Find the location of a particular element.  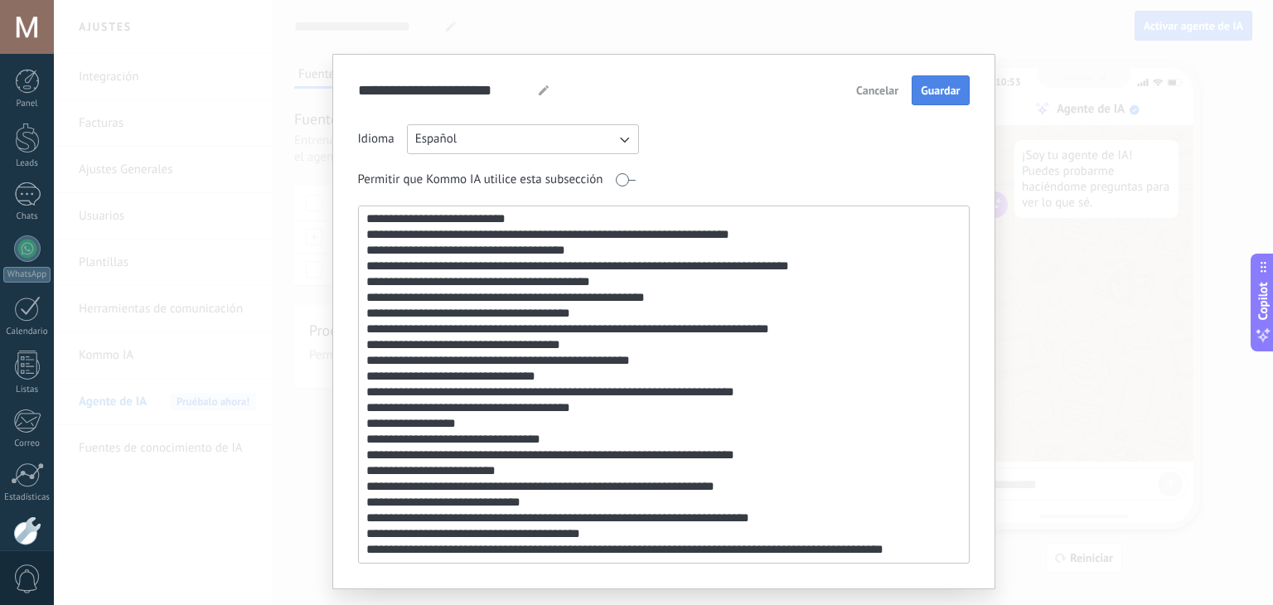

div: WhatsApp is located at coordinates (27, 274).